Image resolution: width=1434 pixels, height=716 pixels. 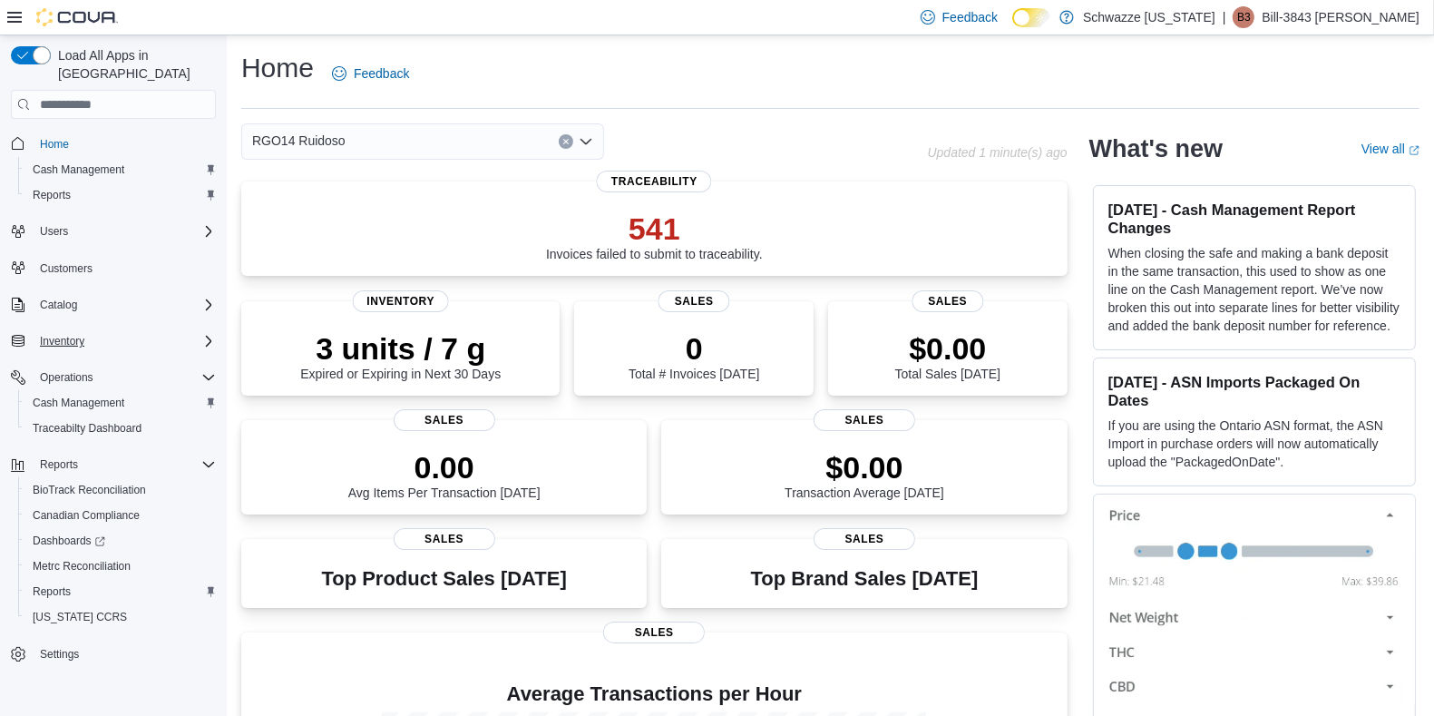 What do you see at coordinates (121, 515) in the screenshot?
I see `button: Canadian Compliance` at bounding box center [121, 515].